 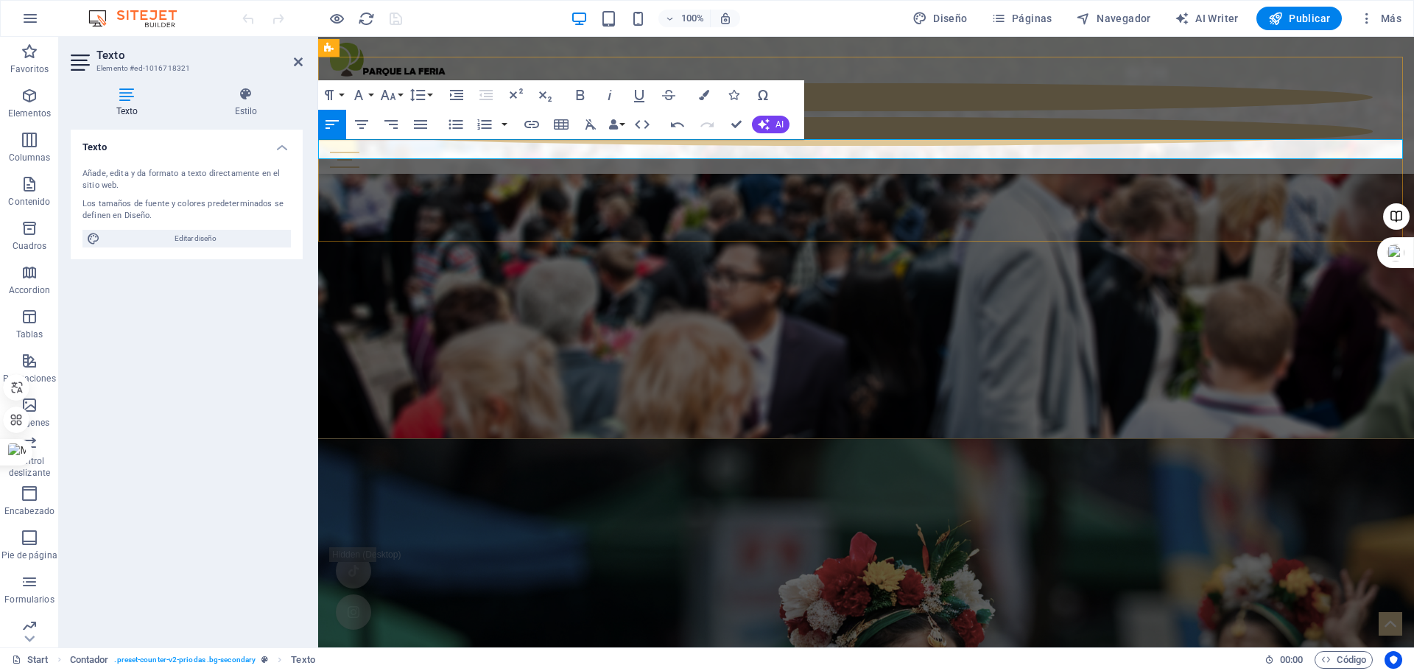 What do you see at coordinates (684, 18) in the screenshot?
I see `button: 100%` at bounding box center [684, 18].